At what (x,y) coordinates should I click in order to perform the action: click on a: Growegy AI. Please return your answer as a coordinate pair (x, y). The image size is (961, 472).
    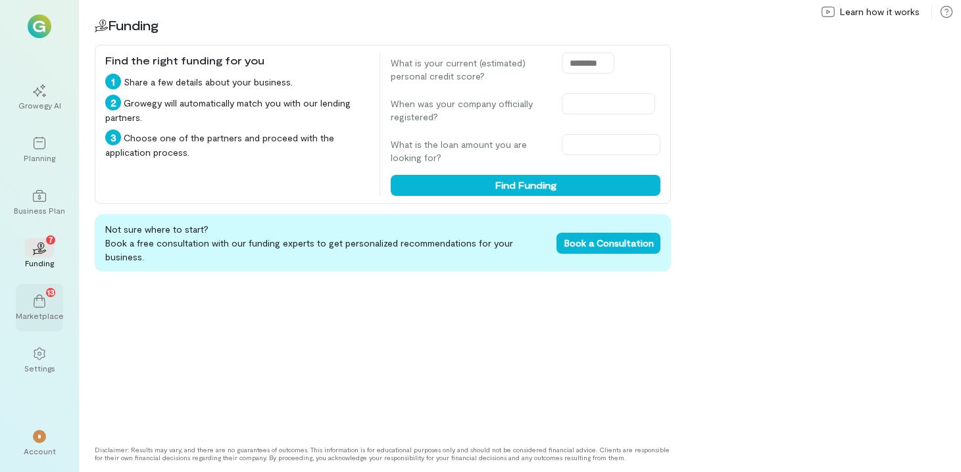
    Looking at the image, I should click on (39, 97).